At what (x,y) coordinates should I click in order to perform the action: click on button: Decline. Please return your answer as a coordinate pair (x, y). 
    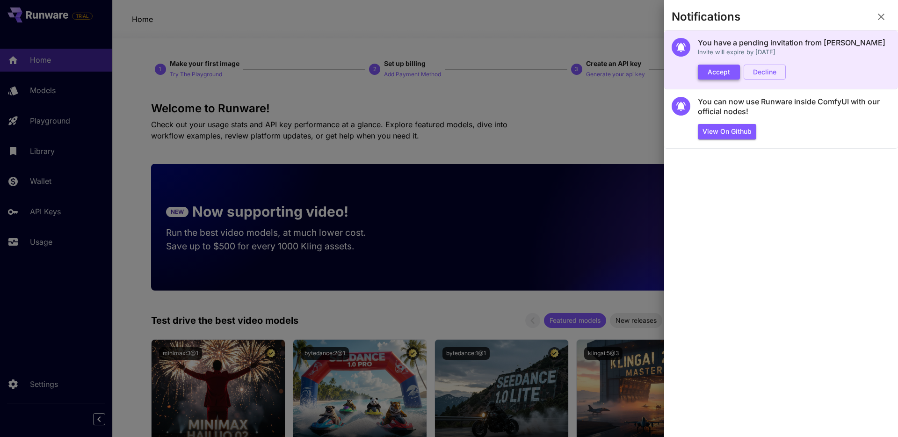
    Looking at the image, I should click on (764, 72).